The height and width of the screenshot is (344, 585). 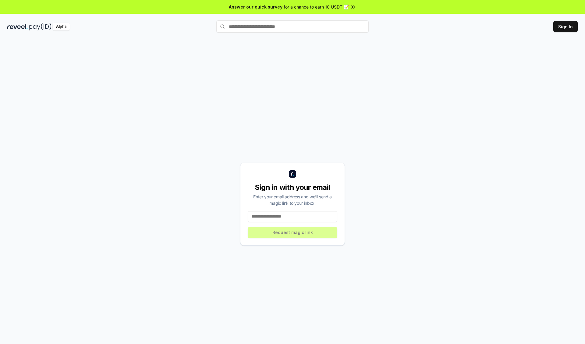 What do you see at coordinates (316, 7) in the screenshot?
I see `span: for a chance to earn 10 USDT 📝` at bounding box center [316, 7].